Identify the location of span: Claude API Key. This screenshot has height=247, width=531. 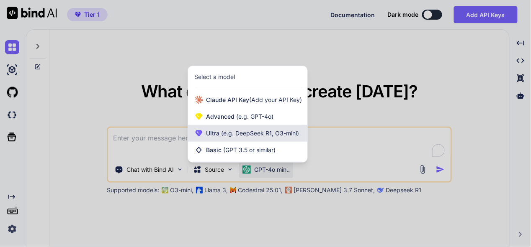
(254, 100).